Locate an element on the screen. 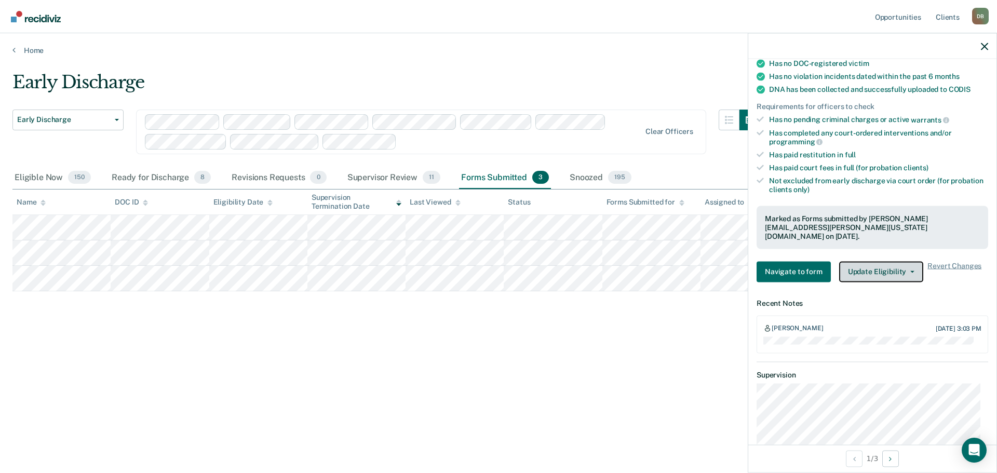  div: D B is located at coordinates (980, 16).